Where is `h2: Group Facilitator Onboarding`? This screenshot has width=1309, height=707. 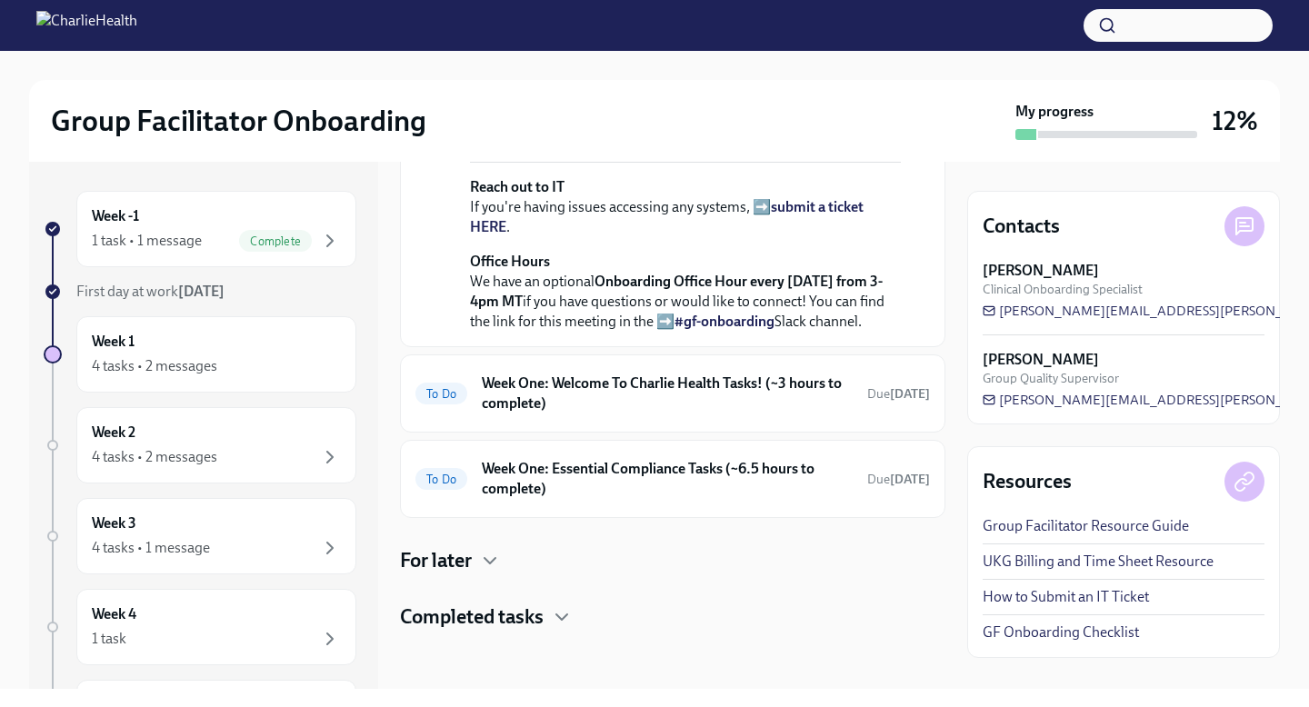 h2: Group Facilitator Onboarding is located at coordinates (238, 121).